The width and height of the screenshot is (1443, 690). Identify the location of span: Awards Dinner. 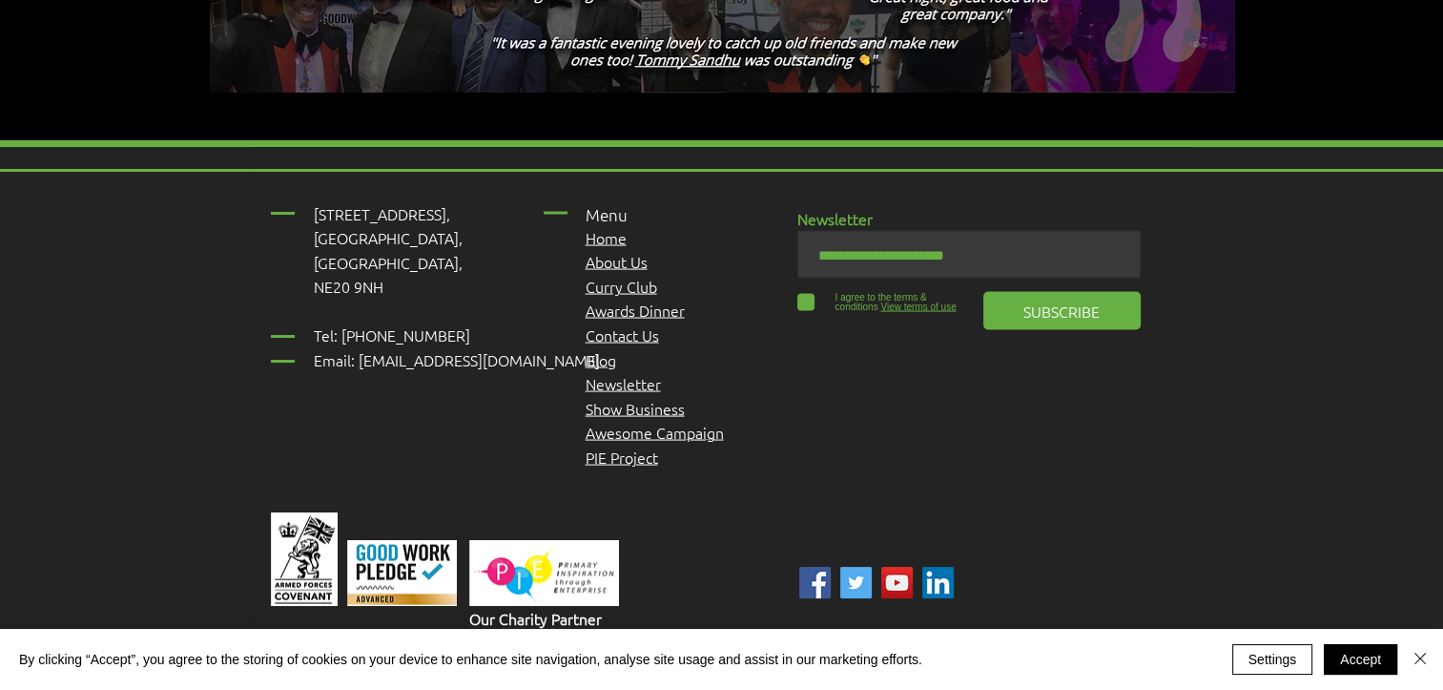
(635, 310).